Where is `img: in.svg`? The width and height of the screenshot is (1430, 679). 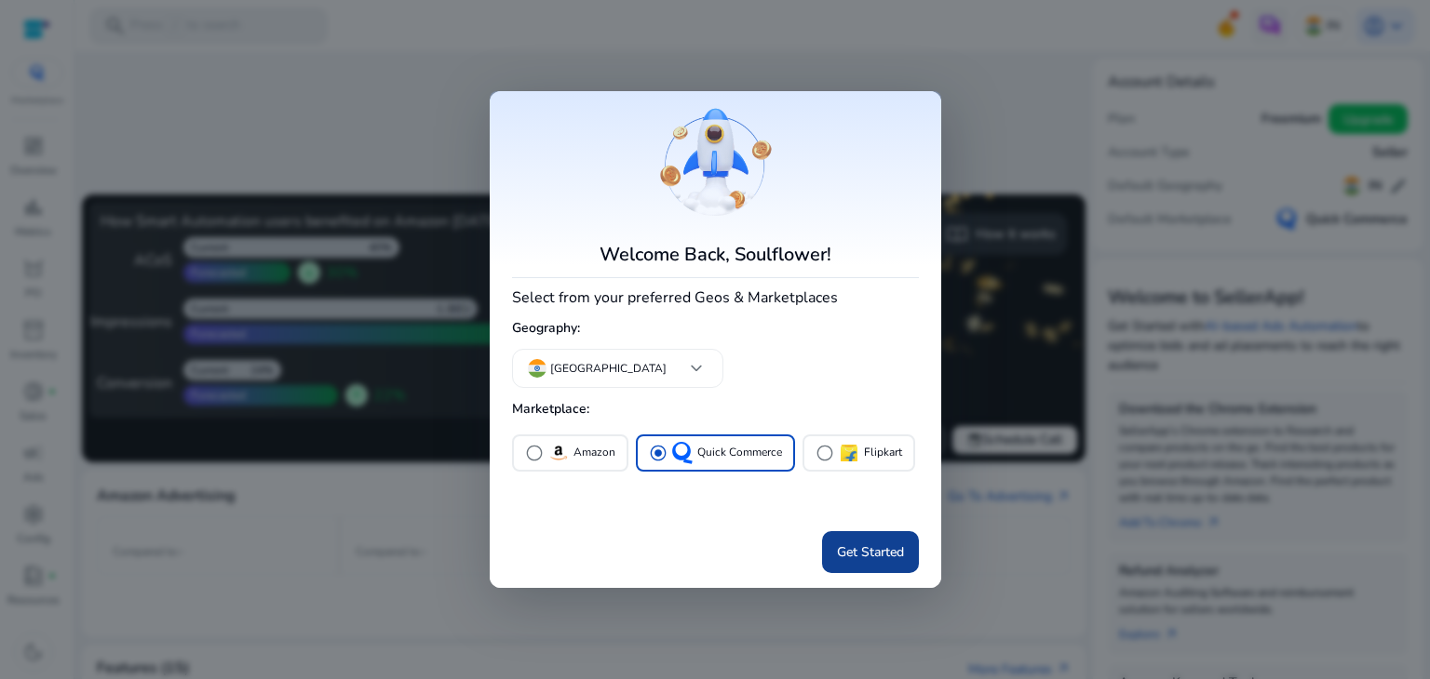
img: in.svg is located at coordinates (537, 369).